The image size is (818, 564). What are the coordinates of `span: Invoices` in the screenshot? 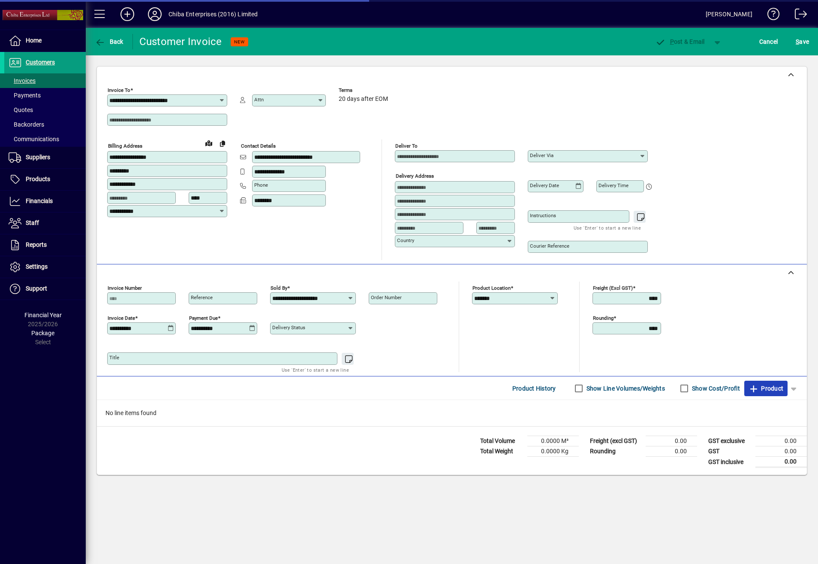 It's located at (22, 81).